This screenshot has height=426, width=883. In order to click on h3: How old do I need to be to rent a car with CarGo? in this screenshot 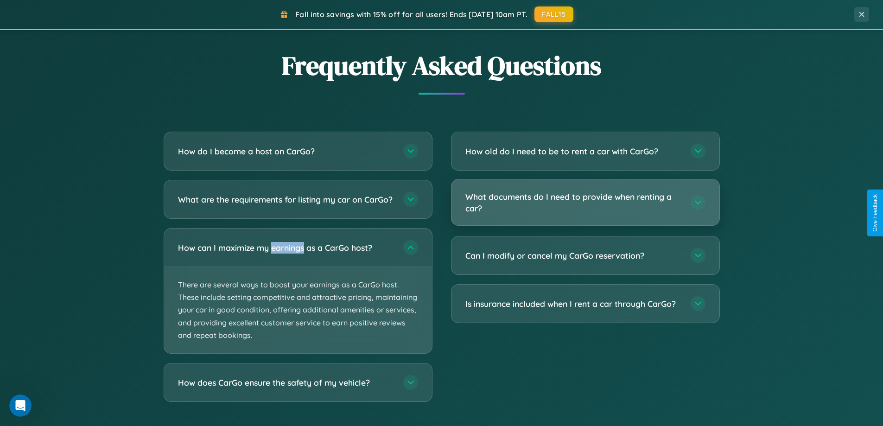, I will do `click(573, 151)`.